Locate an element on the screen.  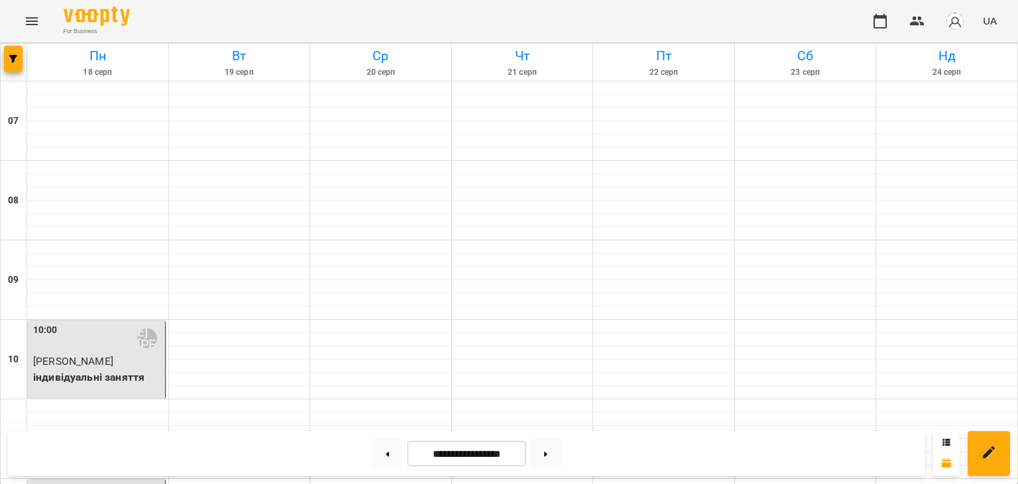
h6: 19 серп is located at coordinates (239, 72).